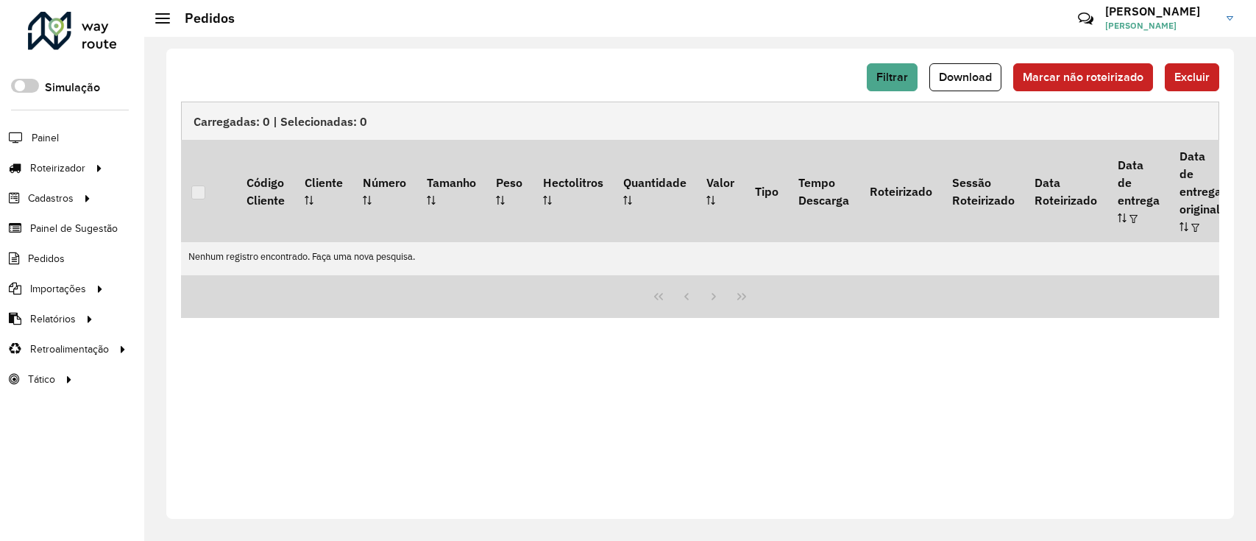 The height and width of the screenshot is (541, 1256). What do you see at coordinates (1066, 191) in the screenshot?
I see `th: Data Roteirizado` at bounding box center [1066, 191].